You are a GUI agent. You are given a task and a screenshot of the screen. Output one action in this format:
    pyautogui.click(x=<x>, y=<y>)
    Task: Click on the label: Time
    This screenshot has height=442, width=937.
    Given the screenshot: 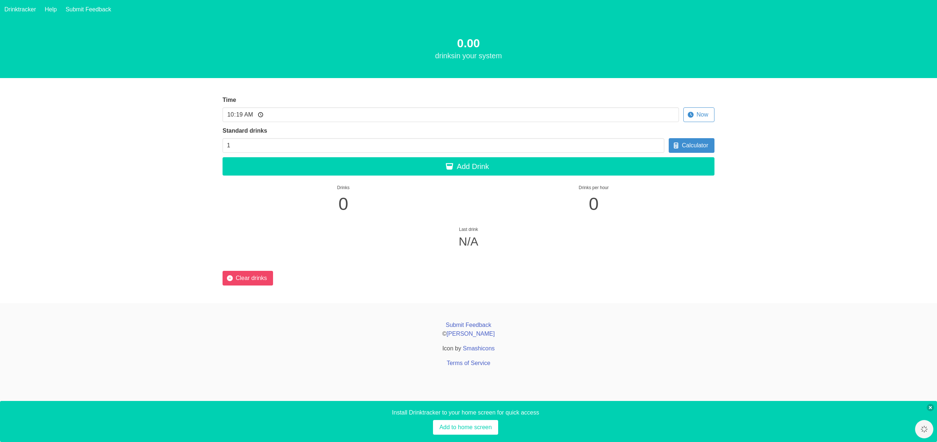 What is the action you would take?
    pyautogui.click(x=469, y=100)
    